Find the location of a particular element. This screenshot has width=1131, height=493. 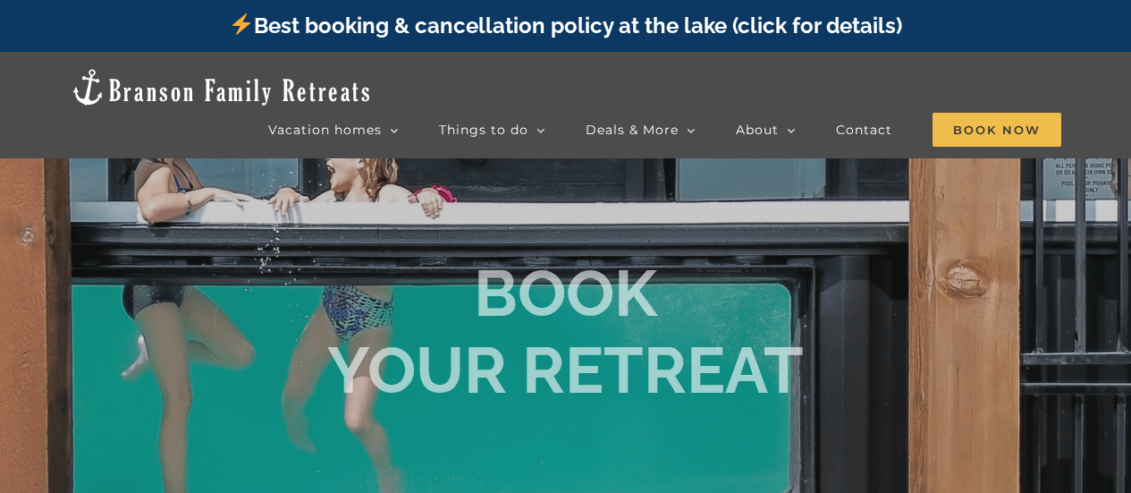

span: About is located at coordinates (757, 130).